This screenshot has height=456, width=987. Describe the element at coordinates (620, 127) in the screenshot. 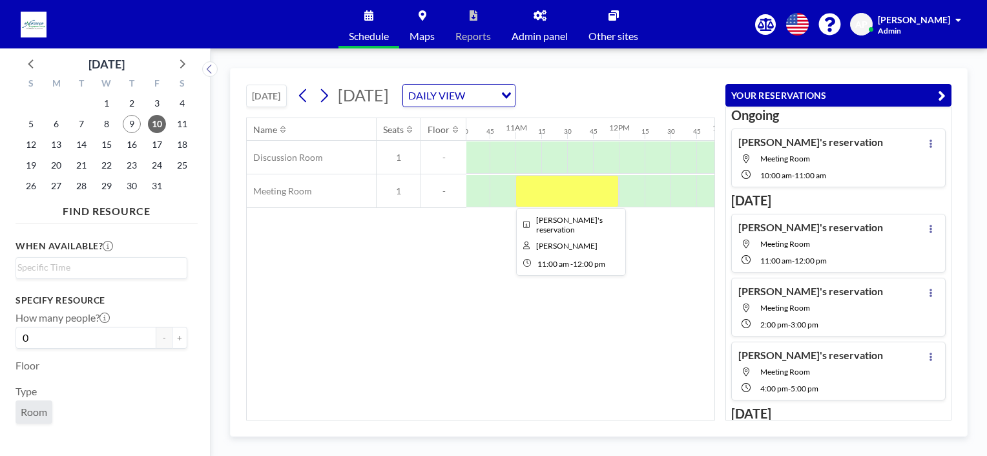

I see `div: 12PM` at that location.